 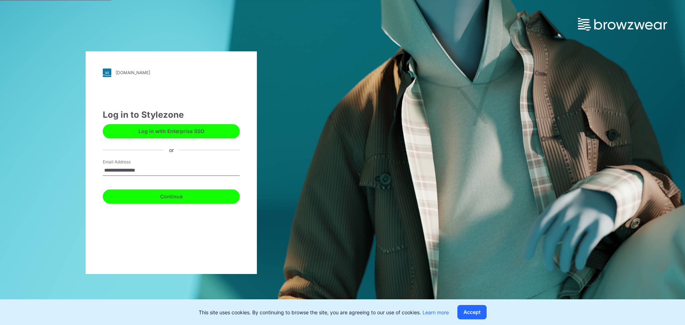 I want to click on div: Log in to Stylezone, so click(x=171, y=115).